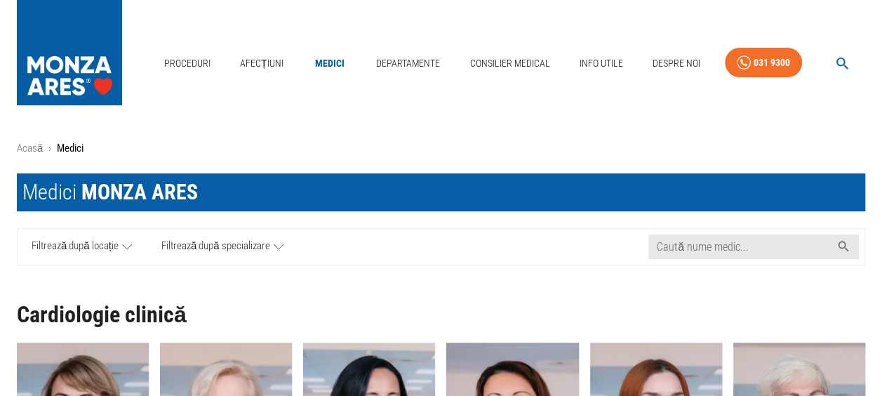 Image resolution: width=882 pixels, height=396 pixels. Describe the element at coordinates (408, 63) in the screenshot. I see `a: Departamente` at that location.